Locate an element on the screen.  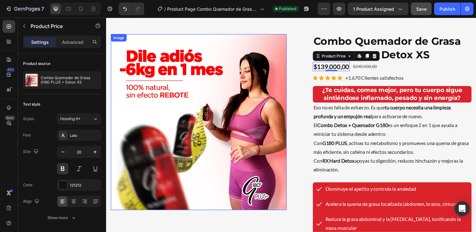
div: Publish is located at coordinates (447, 9).